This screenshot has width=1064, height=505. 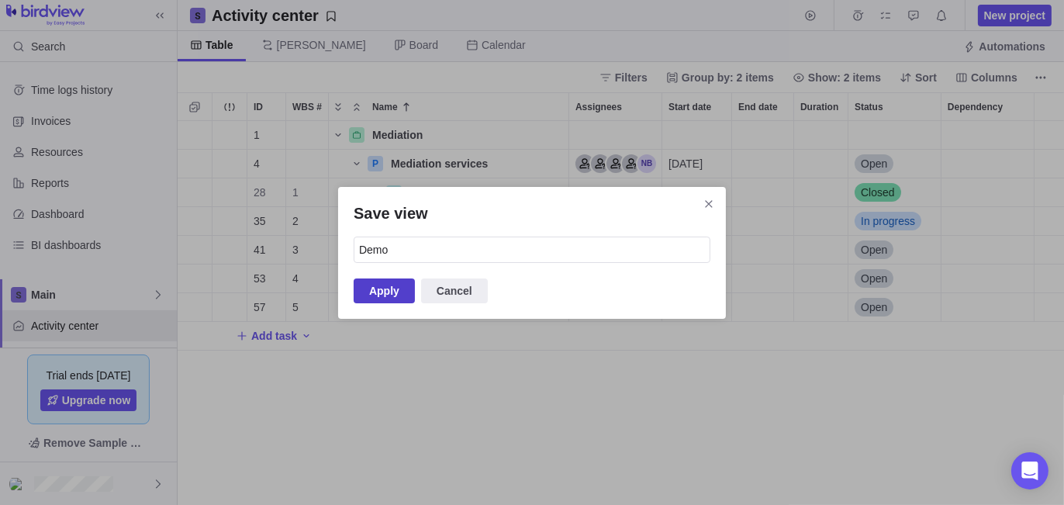 I want to click on span: Cancel, so click(x=454, y=291).